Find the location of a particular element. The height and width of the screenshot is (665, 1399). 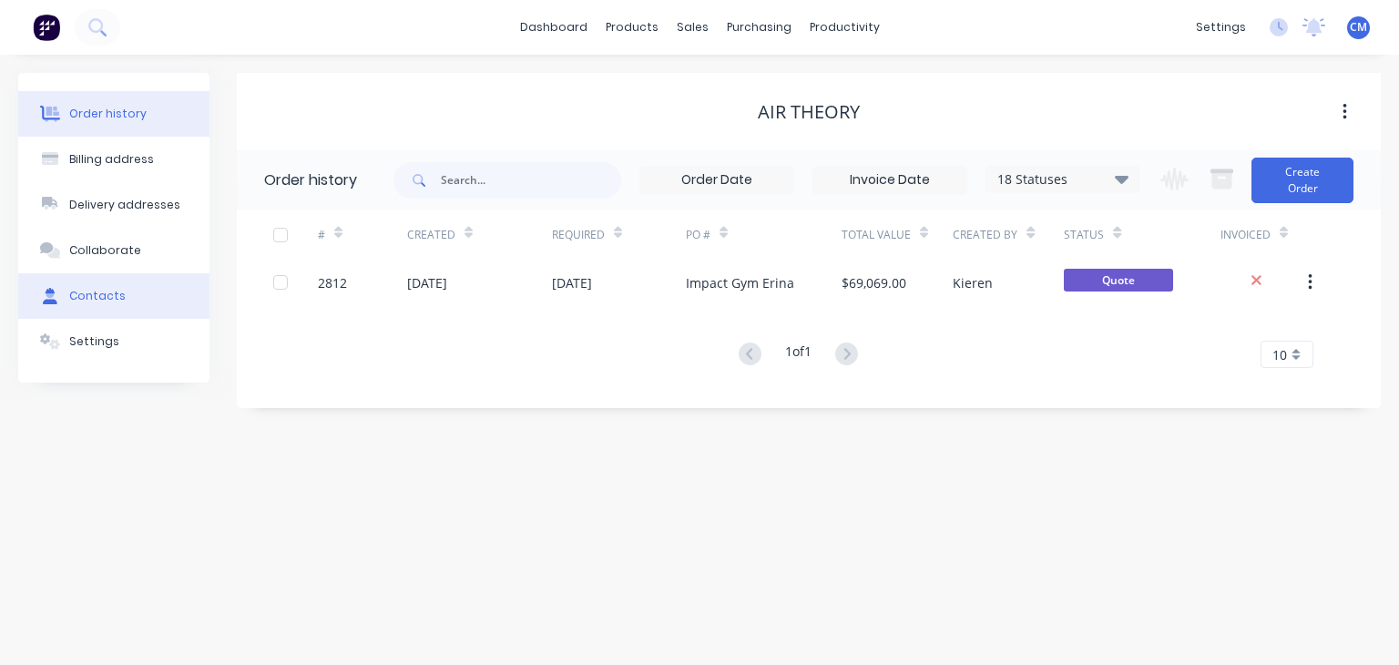

div: Air Theory is located at coordinates (809, 112).